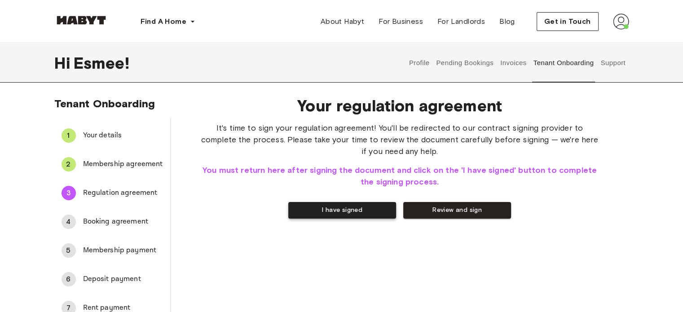 This screenshot has height=312, width=683. What do you see at coordinates (64, 63) in the screenshot?
I see `span: Hi` at bounding box center [64, 63].